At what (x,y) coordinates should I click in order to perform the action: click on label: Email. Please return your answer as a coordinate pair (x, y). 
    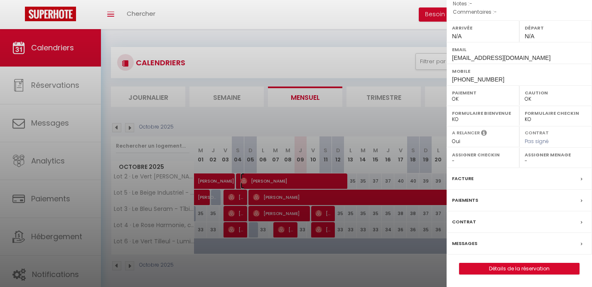
    Looking at the image, I should click on (519, 49).